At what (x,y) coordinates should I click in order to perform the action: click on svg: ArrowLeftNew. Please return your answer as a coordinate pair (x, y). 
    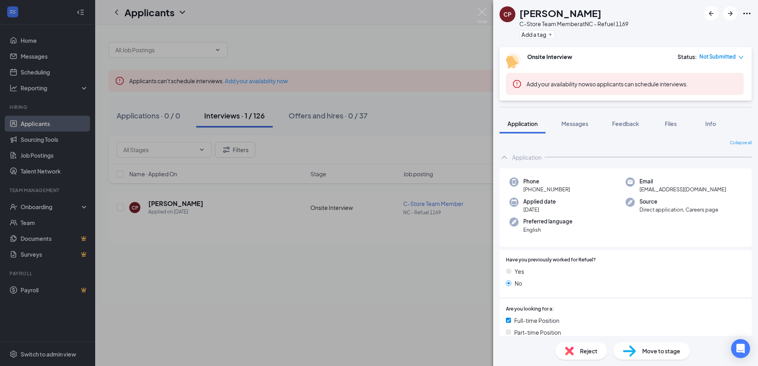
    Looking at the image, I should click on (711, 13).